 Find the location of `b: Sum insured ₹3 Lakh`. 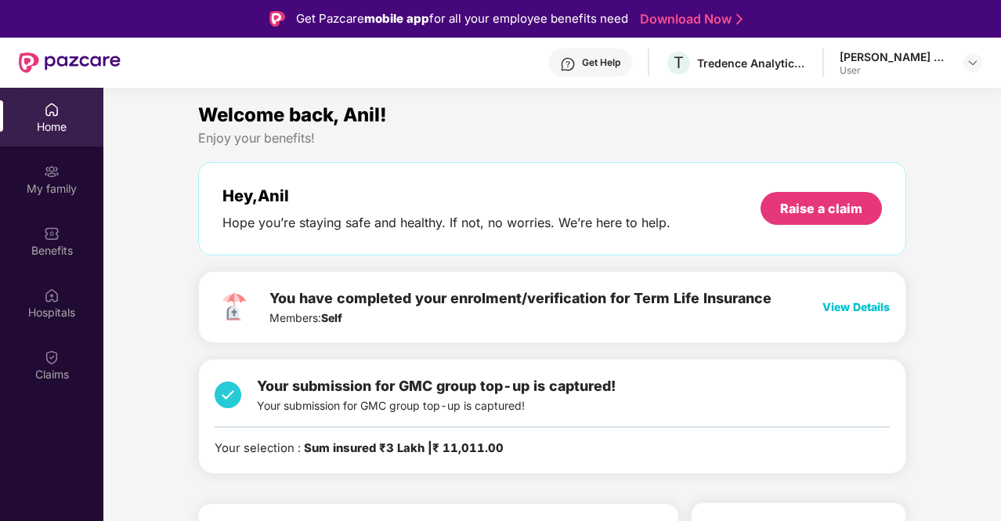

b: Sum insured ₹3 Lakh is located at coordinates (403, 448).